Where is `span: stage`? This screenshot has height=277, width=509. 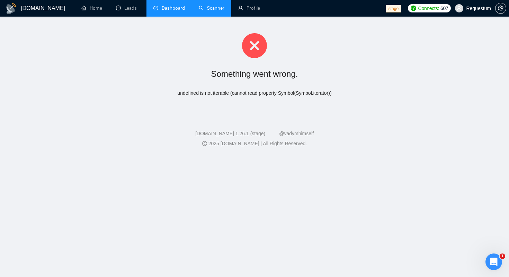 span: stage is located at coordinates (393, 9).